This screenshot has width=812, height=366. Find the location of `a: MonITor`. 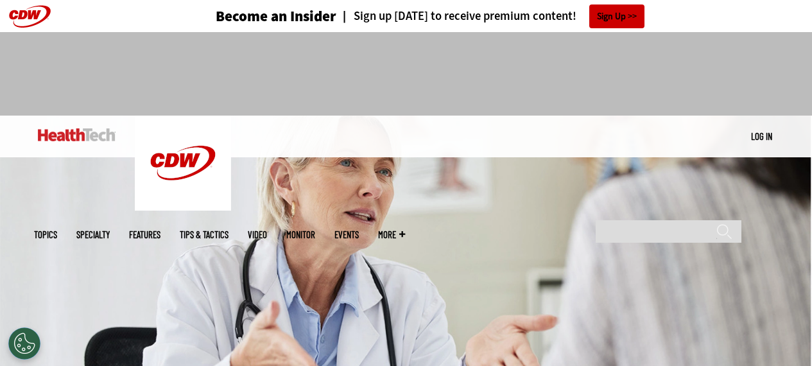

a: MonITor is located at coordinates (301, 234).